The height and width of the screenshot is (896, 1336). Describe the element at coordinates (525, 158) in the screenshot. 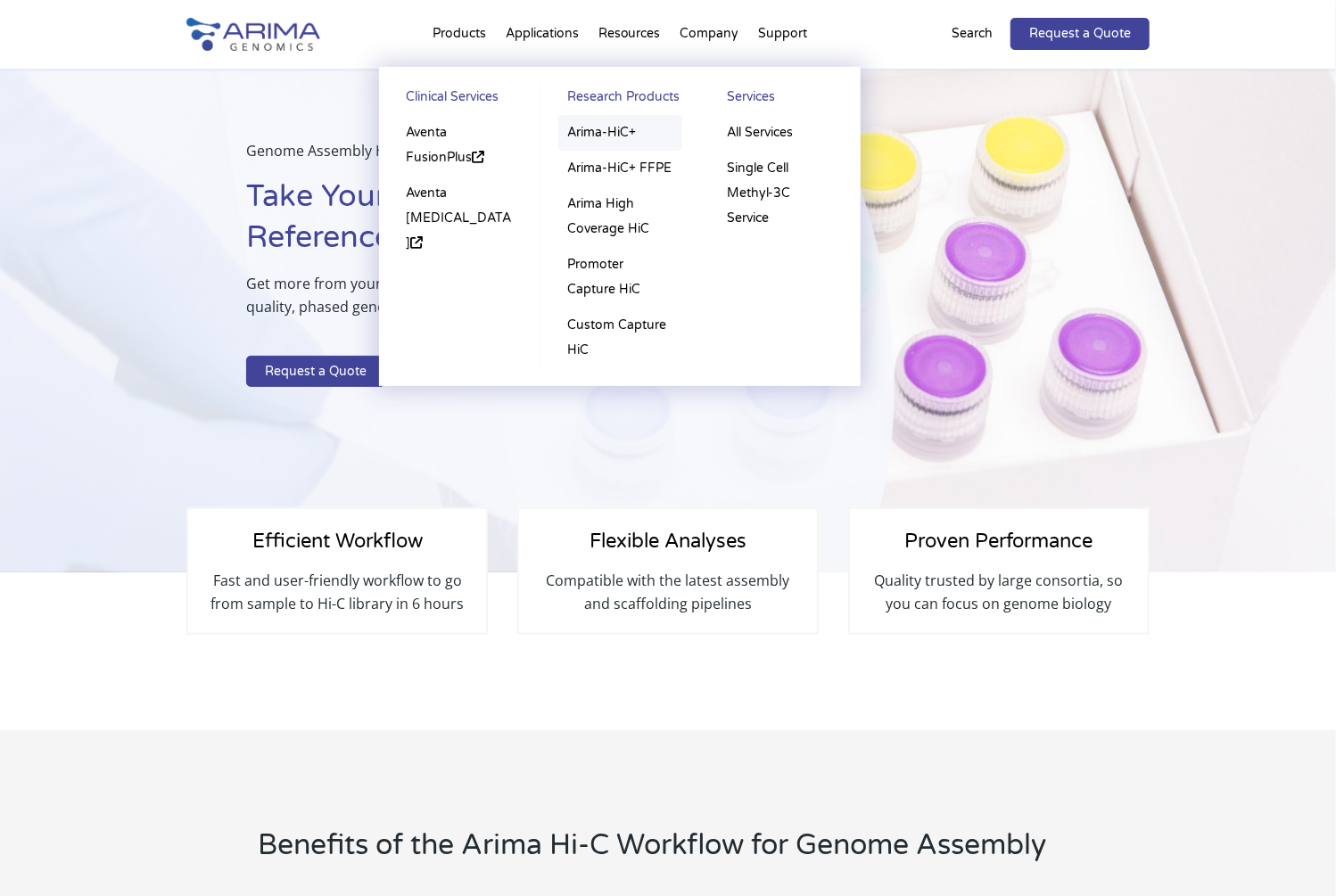

I see `p: Genome Assembly HiC` at that location.